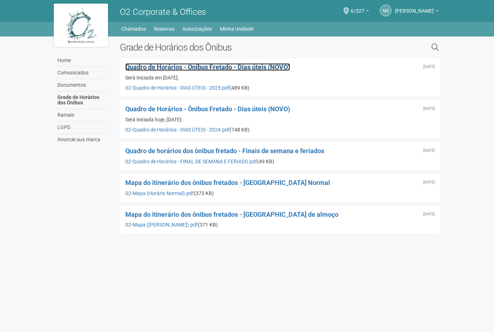 The width and height of the screenshot is (494, 332). Describe the element at coordinates (82, 73) in the screenshot. I see `a: Comunicados` at that location.